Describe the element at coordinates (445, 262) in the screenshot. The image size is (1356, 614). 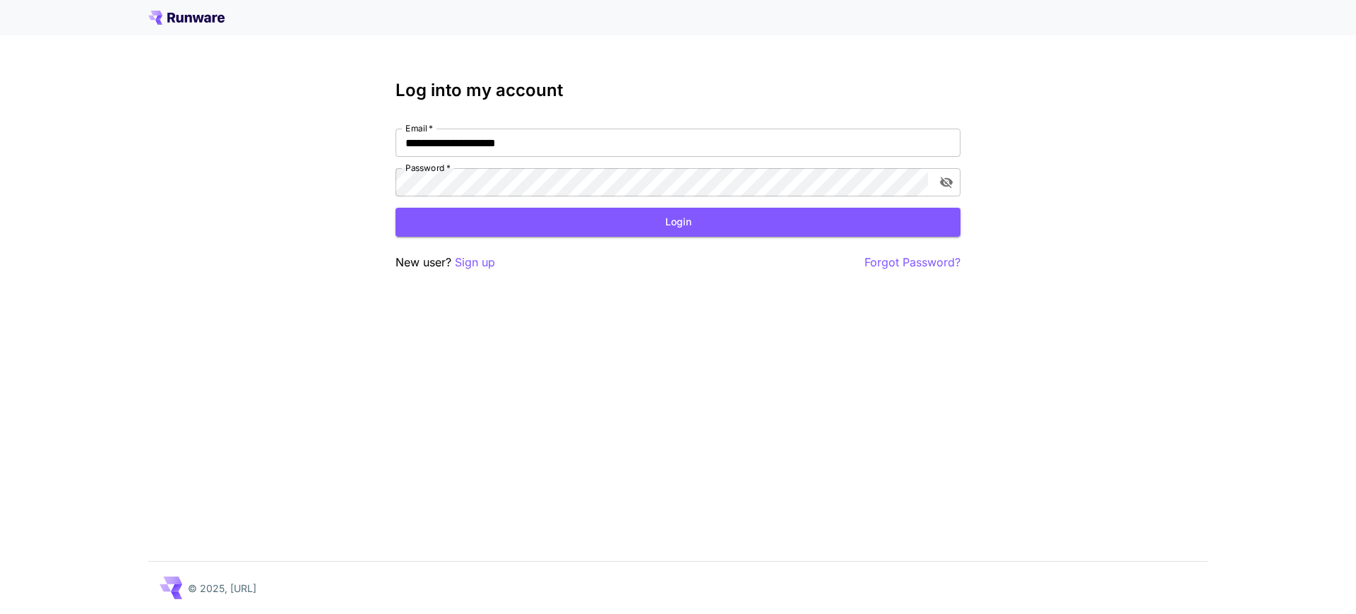
I see `p: New user?` at that location.